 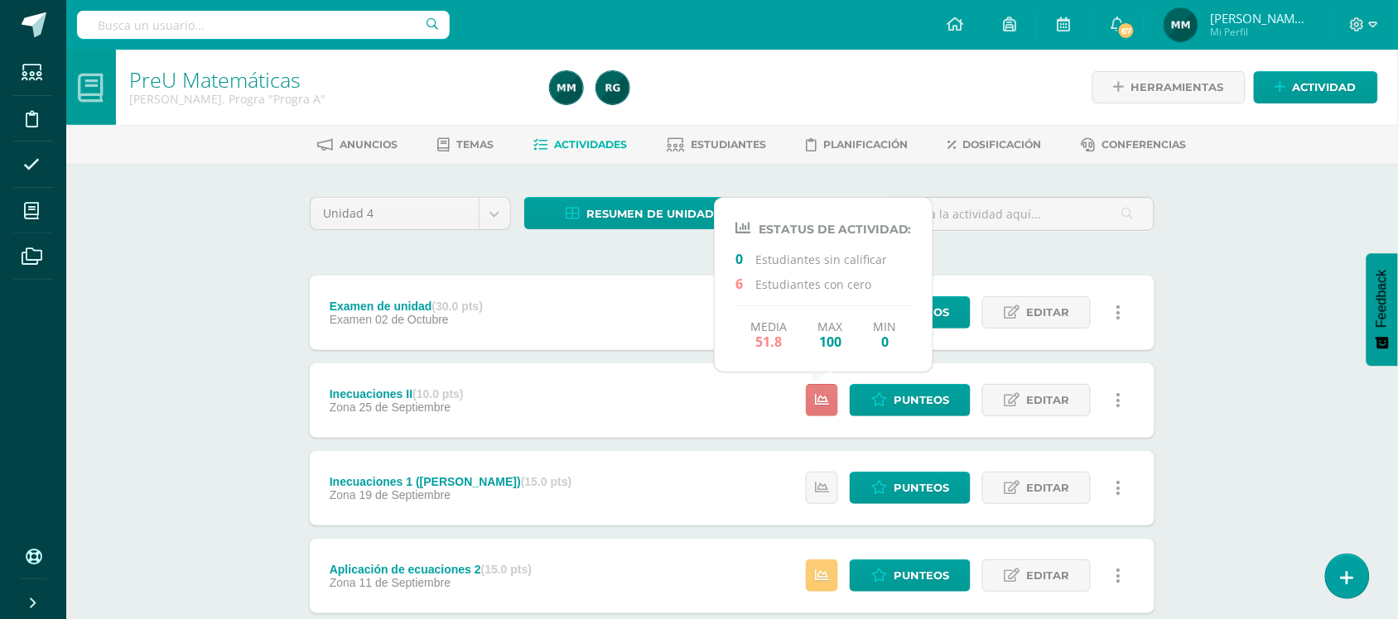 What do you see at coordinates (1316, 87) in the screenshot?
I see `a: Actividad` at bounding box center [1316, 87].